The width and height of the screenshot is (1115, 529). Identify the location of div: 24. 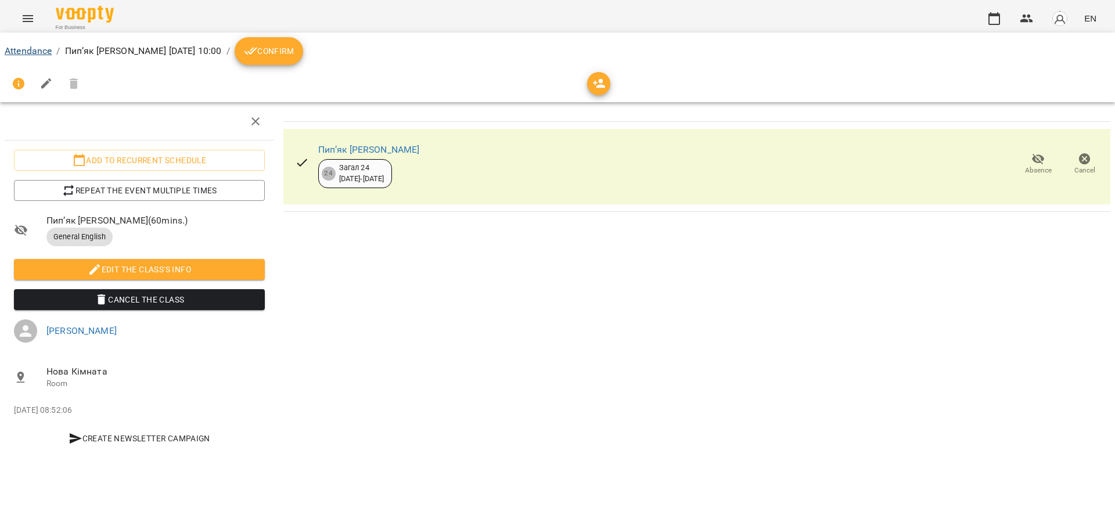
(329, 174).